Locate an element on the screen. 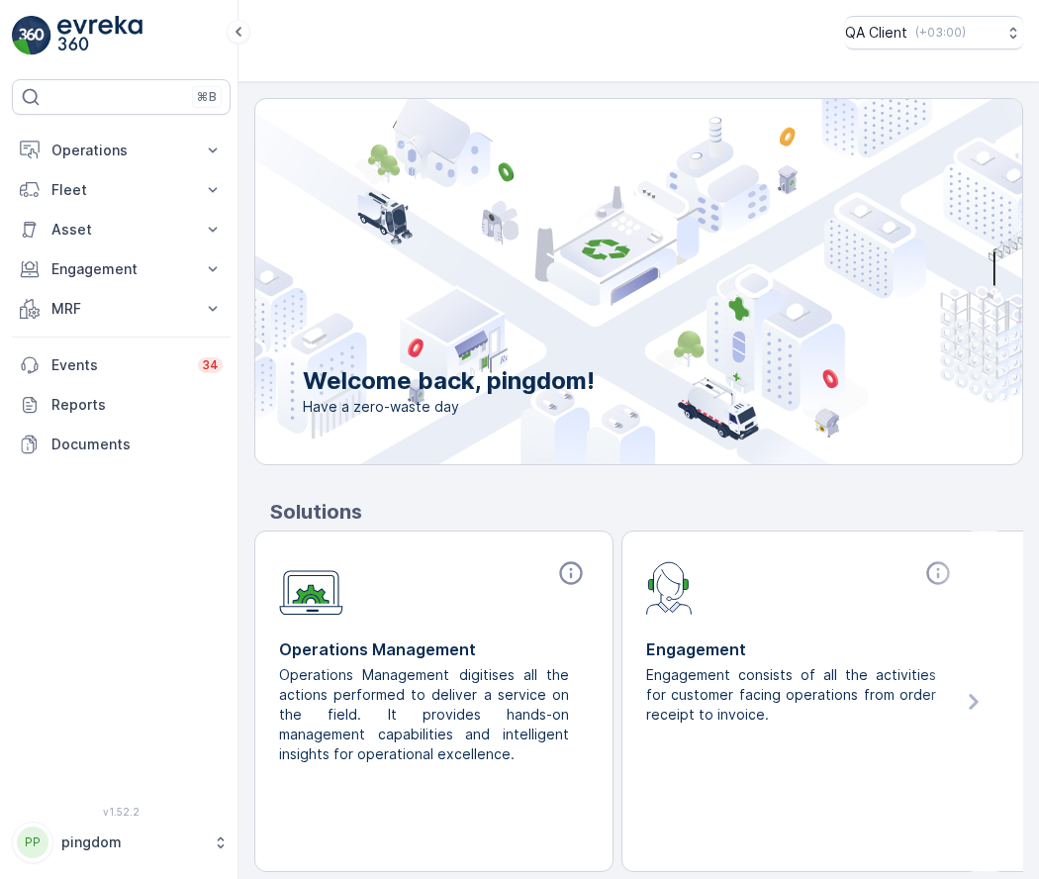  p: Operations Management digitises all the actions performed to deliver a service on the field. It p... is located at coordinates (426, 715).